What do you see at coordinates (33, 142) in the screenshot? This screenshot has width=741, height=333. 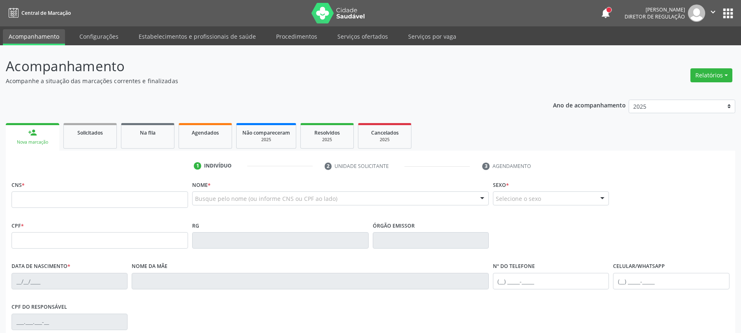 I see `div: Nova marcação` at bounding box center [33, 142].